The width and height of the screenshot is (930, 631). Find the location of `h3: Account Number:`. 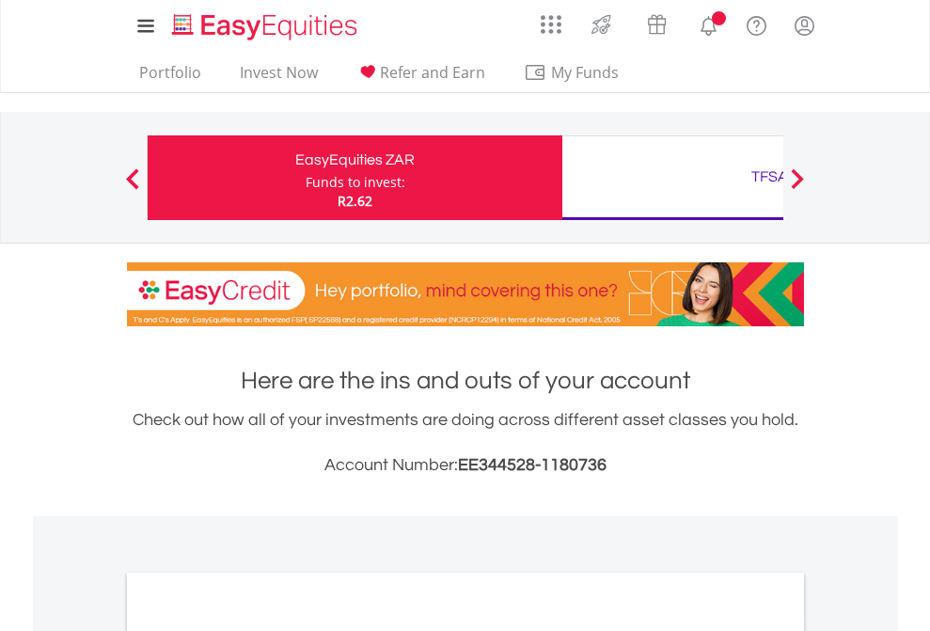

h3: Account Number: is located at coordinates (466, 466).